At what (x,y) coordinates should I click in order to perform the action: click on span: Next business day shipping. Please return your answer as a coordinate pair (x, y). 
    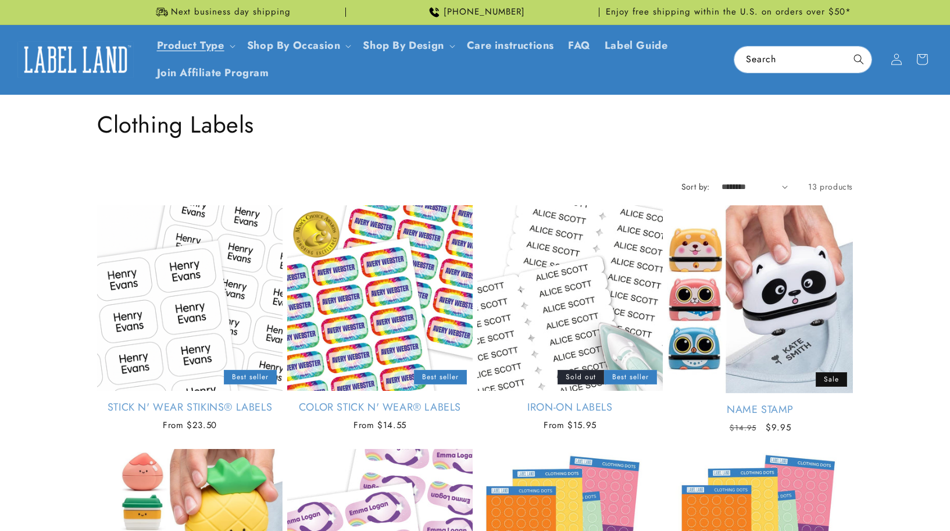
    Looking at the image, I should click on (231, 12).